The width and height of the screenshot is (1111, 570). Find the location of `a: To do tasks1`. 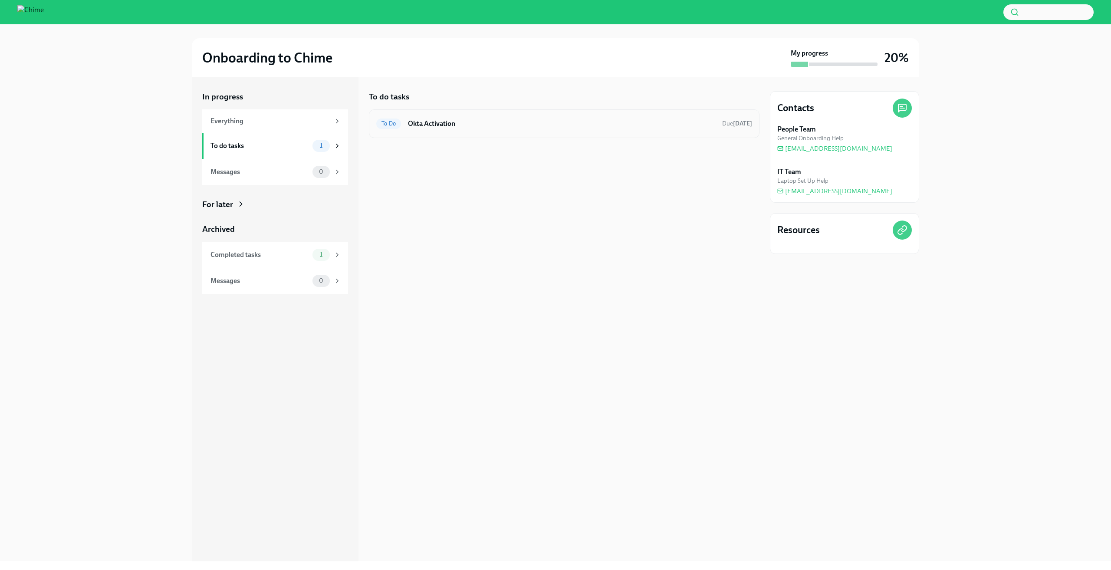

a: To do tasks1 is located at coordinates (275, 146).